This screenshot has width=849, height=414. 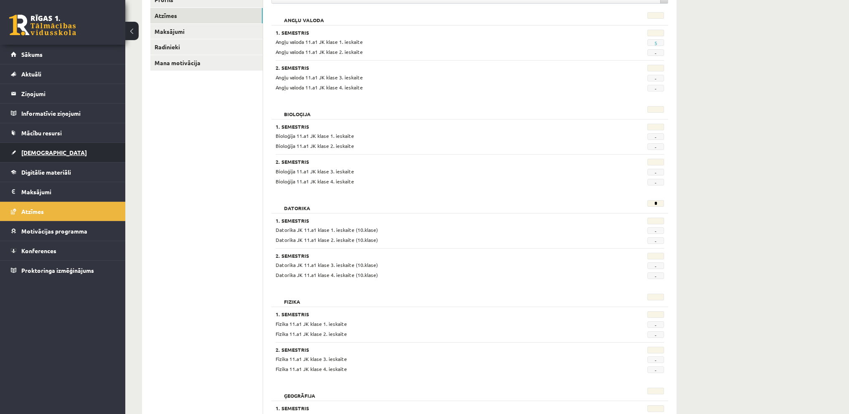 I want to click on span: Sākums, so click(x=32, y=54).